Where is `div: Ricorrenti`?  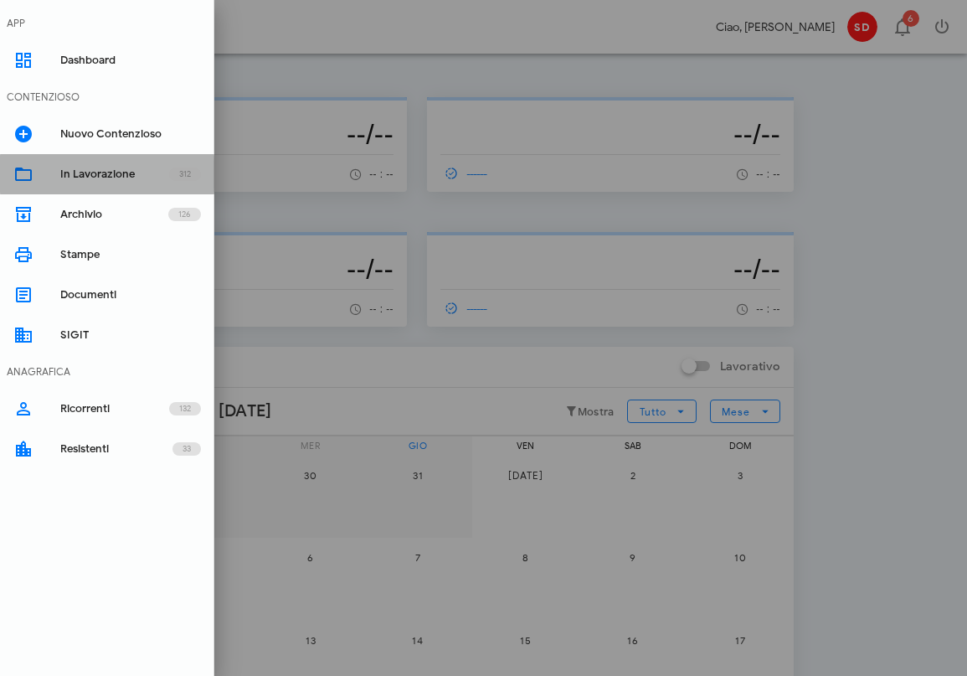 div: Ricorrenti is located at coordinates (115, 409).